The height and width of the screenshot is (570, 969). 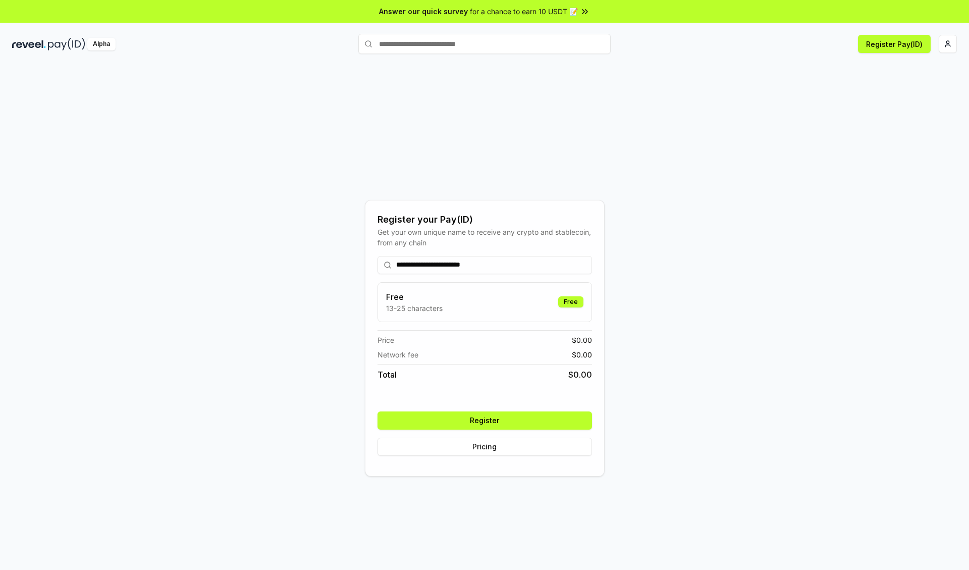 What do you see at coordinates (524, 11) in the screenshot?
I see `span: for a chance to earn 10 USDT 📝` at bounding box center [524, 11].